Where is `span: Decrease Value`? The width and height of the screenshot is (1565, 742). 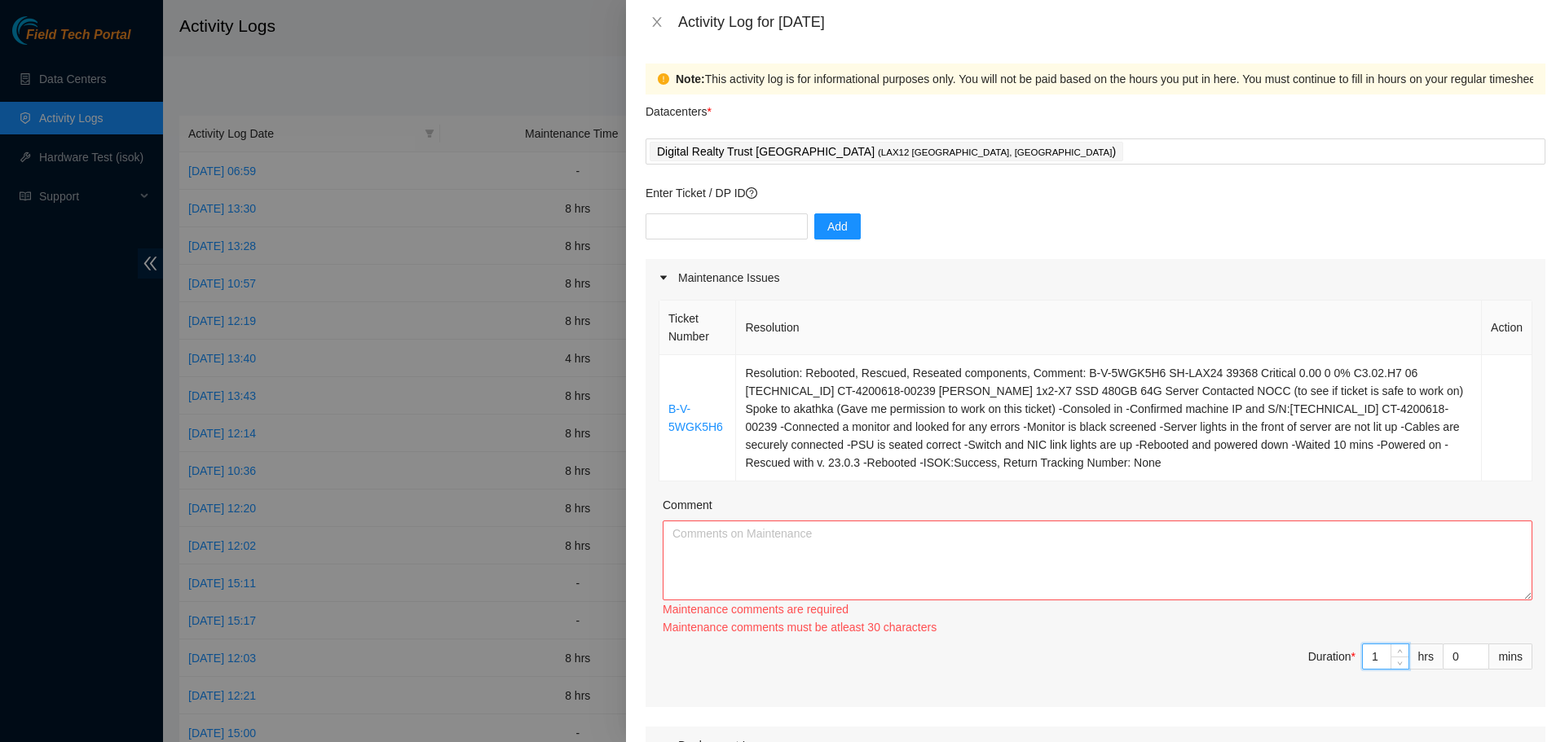
span: Decrease Value is located at coordinates (1399, 662).